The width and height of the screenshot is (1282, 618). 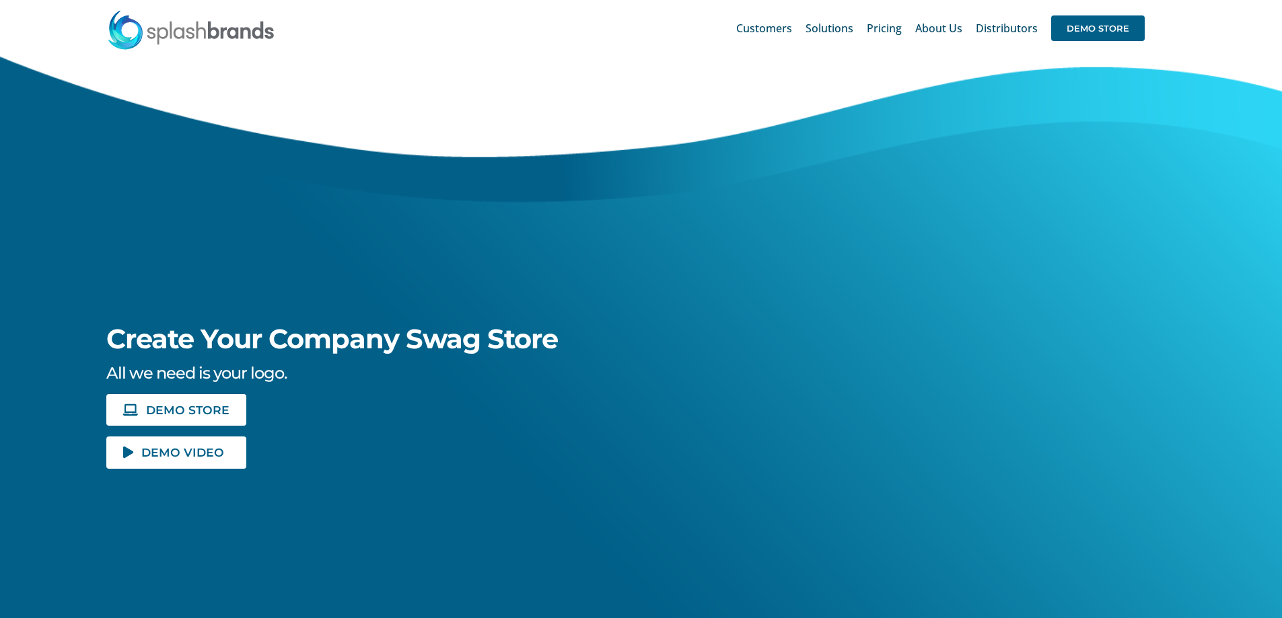 What do you see at coordinates (940, 28) in the screenshot?
I see `nav: Main Menu` at bounding box center [940, 28].